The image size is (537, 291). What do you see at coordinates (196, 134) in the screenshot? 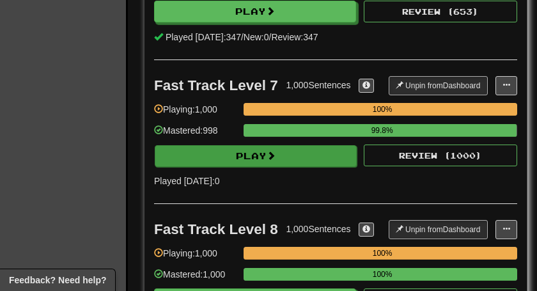
I see `div: Mastered: 998` at bounding box center [196, 134].